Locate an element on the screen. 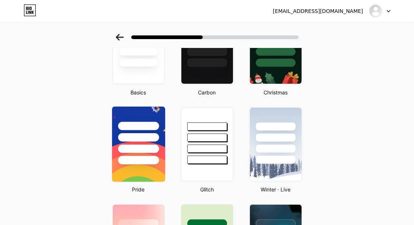 The width and height of the screenshot is (414, 225). div: Glitch is located at coordinates (207, 189).